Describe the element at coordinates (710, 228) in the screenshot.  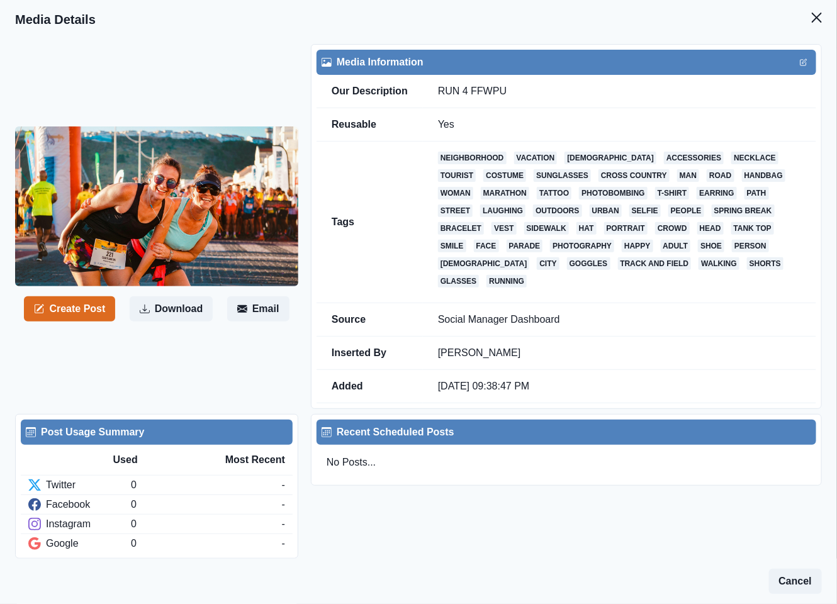
I see `a: head` at that location.